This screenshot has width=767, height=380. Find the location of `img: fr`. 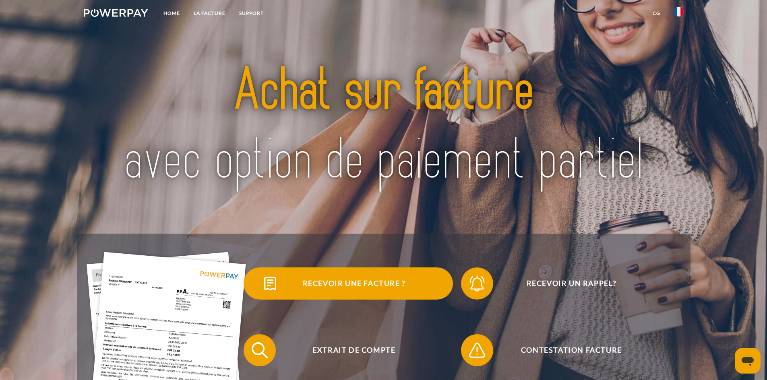

img: fr is located at coordinates (679, 12).